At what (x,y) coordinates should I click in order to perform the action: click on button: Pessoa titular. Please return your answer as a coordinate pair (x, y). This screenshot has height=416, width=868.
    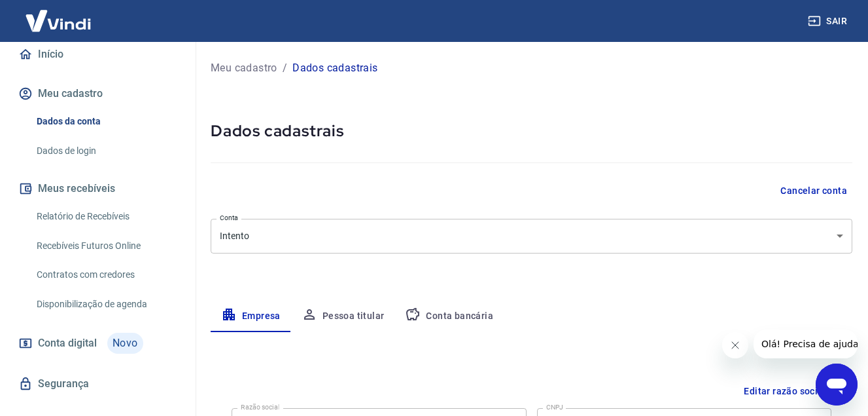
    Looking at the image, I should click on (343, 316).